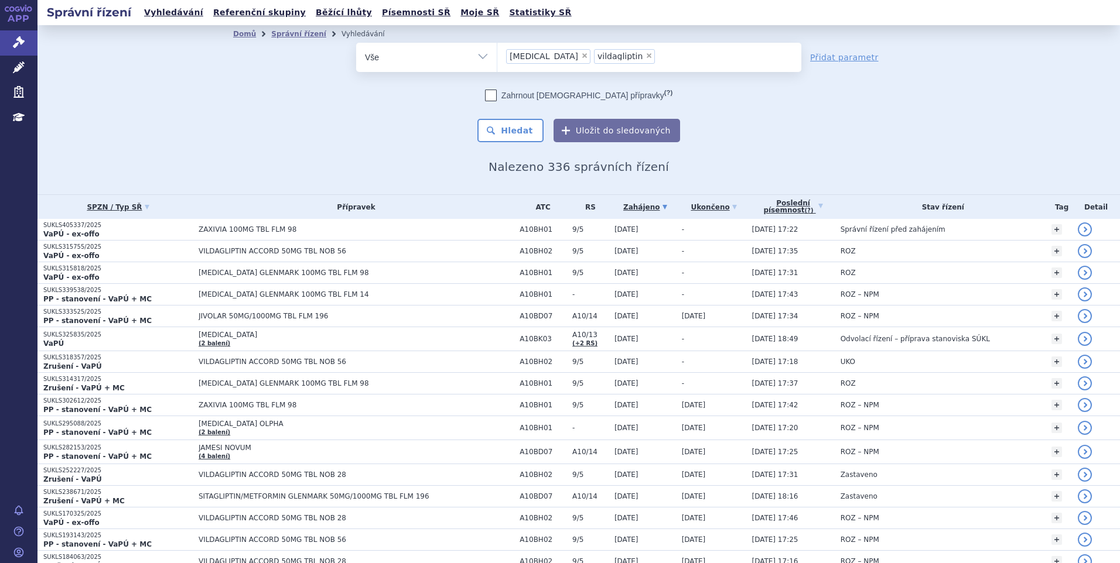 This screenshot has height=563, width=1120. What do you see at coordinates (584, 343) in the screenshot?
I see `a: (+2 RS)` at bounding box center [584, 343].